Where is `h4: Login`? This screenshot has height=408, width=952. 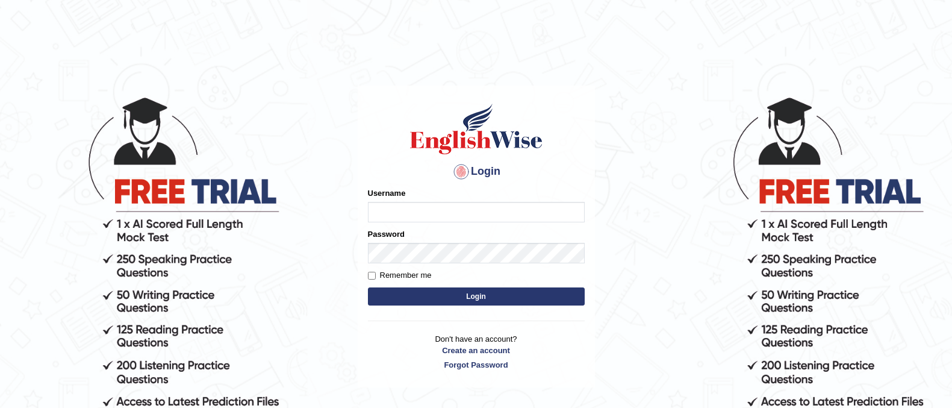 h4: Login is located at coordinates (476, 172).